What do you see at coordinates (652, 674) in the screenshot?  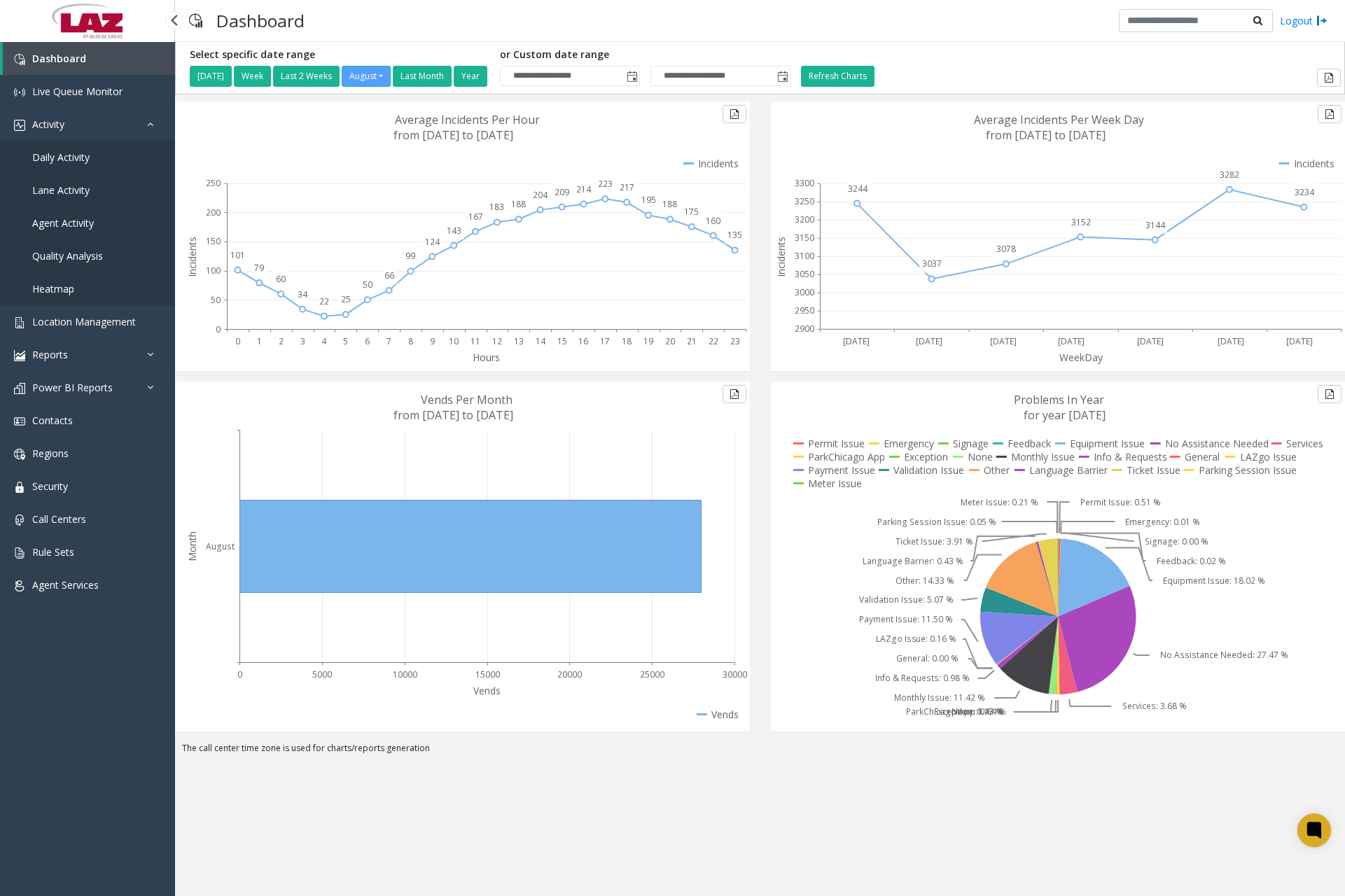 I see `text: 25000` at bounding box center [652, 674].